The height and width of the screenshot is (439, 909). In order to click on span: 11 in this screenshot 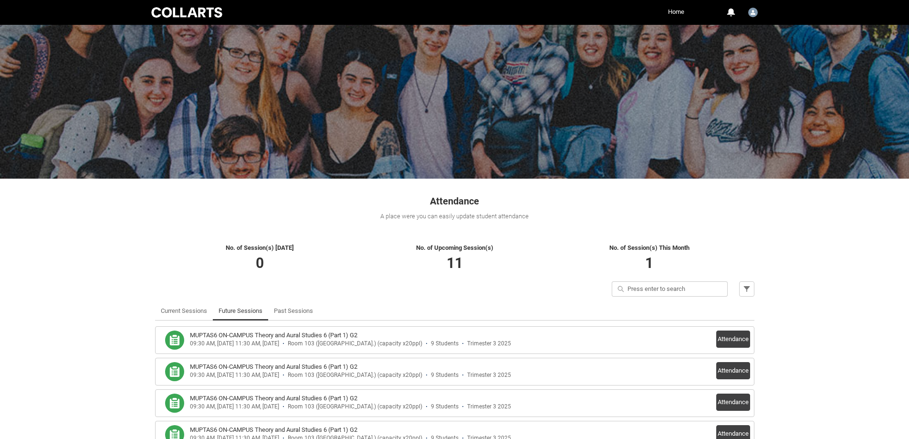, I will do `click(455, 262)`.